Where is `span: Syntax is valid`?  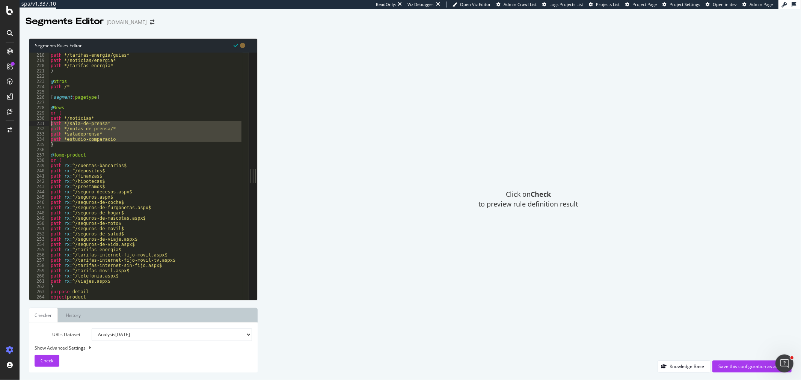 span: Syntax is valid is located at coordinates (236, 45).